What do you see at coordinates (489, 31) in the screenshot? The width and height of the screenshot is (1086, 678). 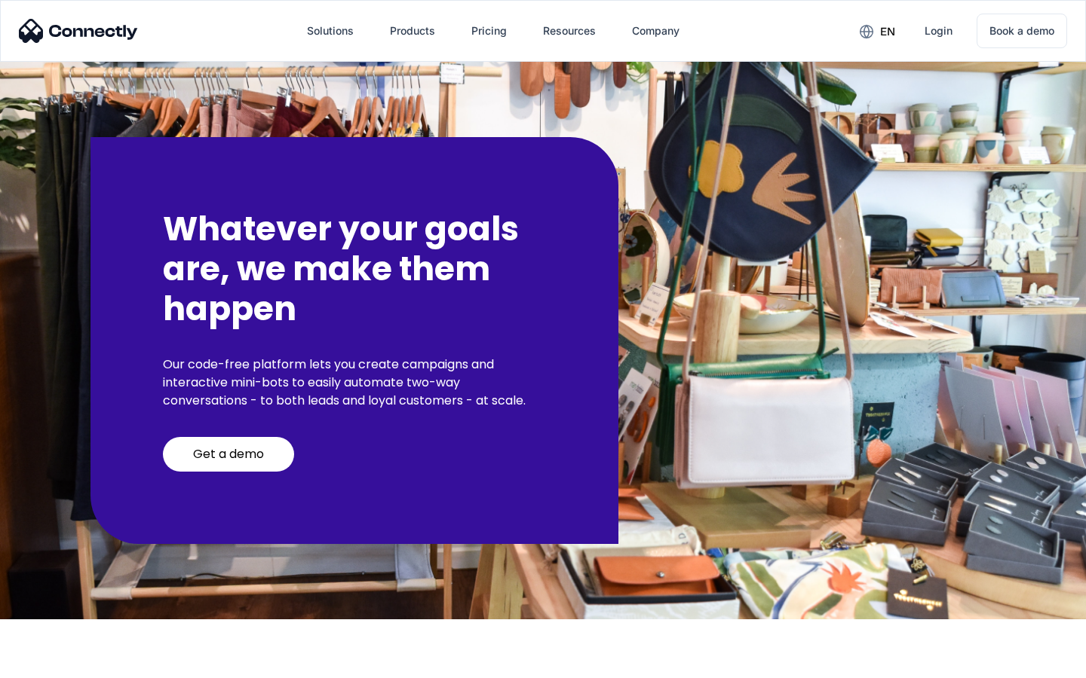 I see `div: Pricing` at bounding box center [489, 31].